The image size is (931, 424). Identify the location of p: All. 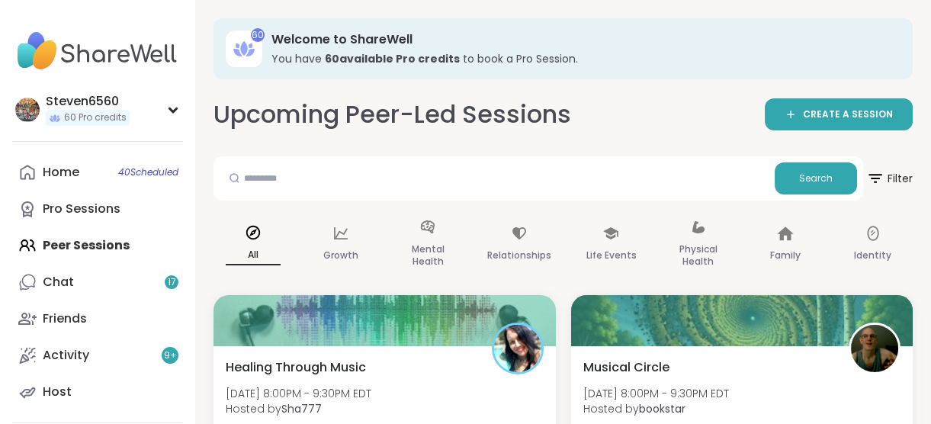
(253, 255).